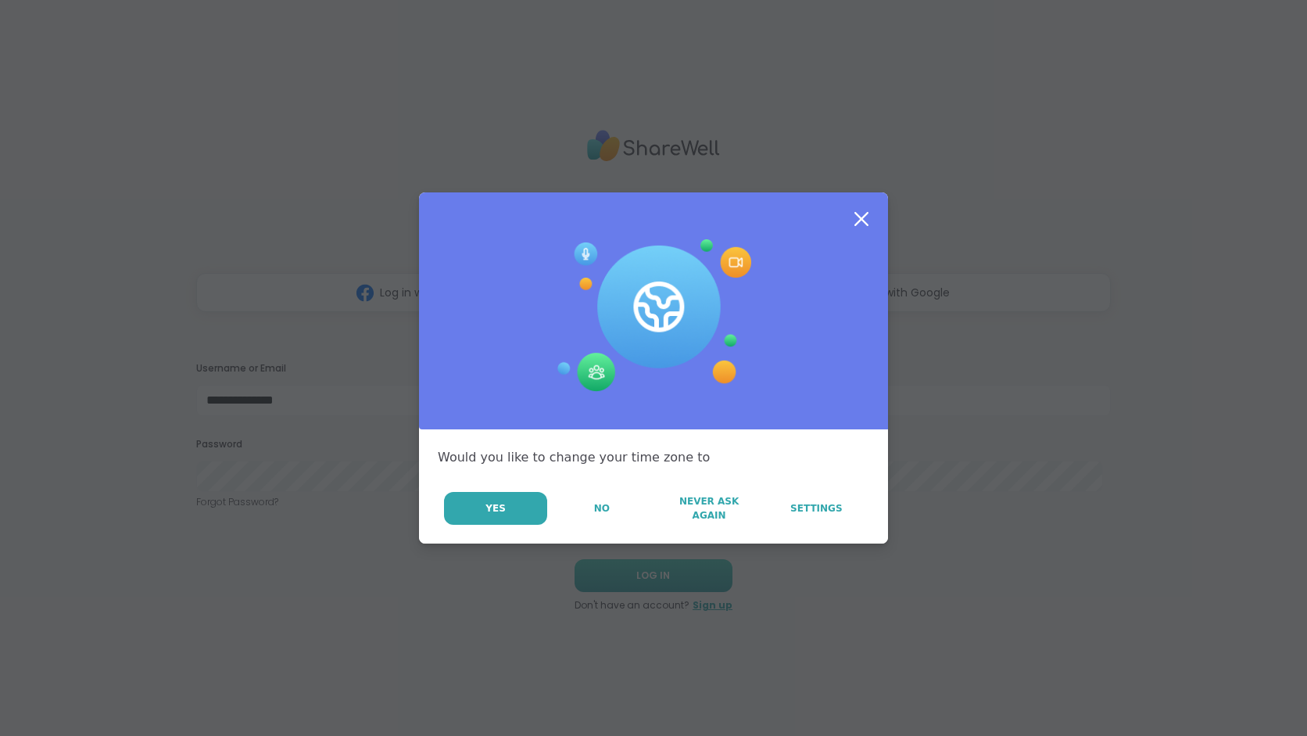 This screenshot has height=736, width=1307. What do you see at coordinates (816, 508) in the screenshot?
I see `a: Settings` at bounding box center [816, 508].